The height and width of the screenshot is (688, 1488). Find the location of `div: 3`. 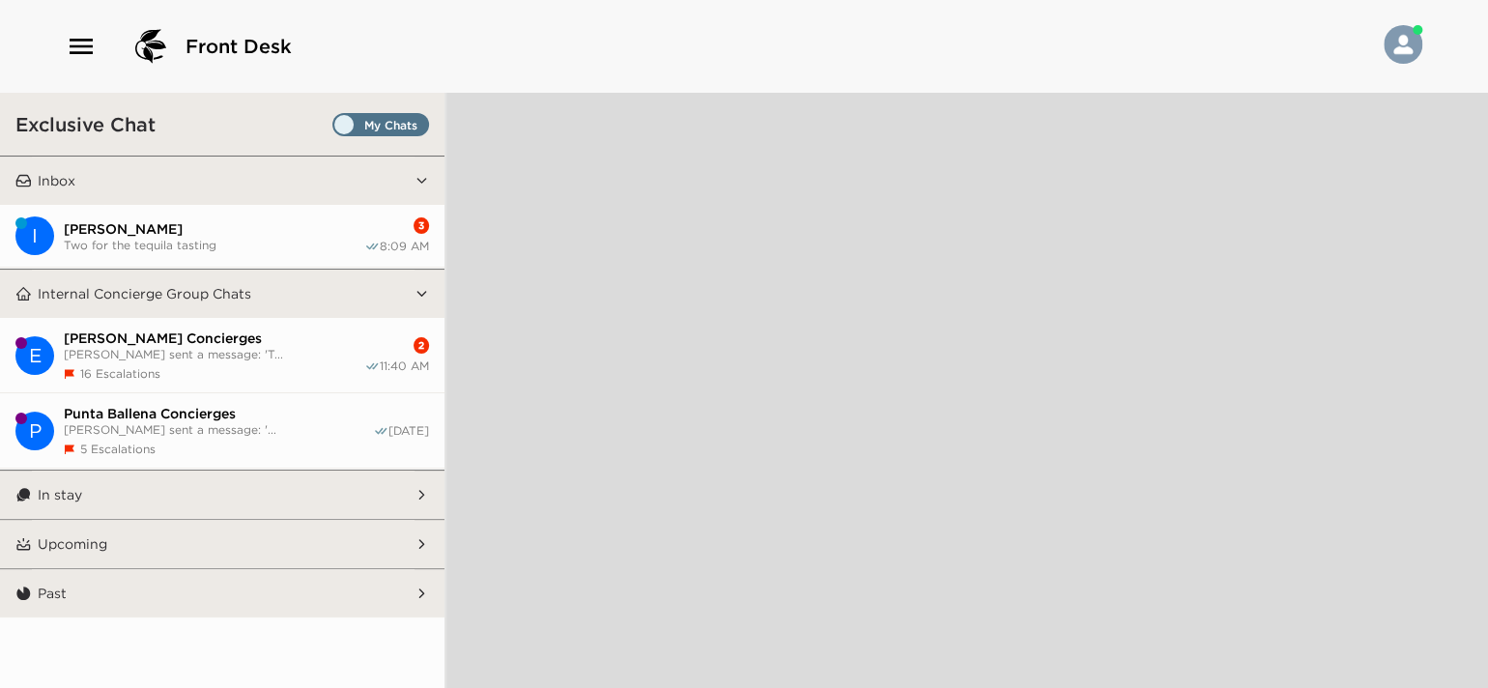

div: 3 is located at coordinates (421, 225).